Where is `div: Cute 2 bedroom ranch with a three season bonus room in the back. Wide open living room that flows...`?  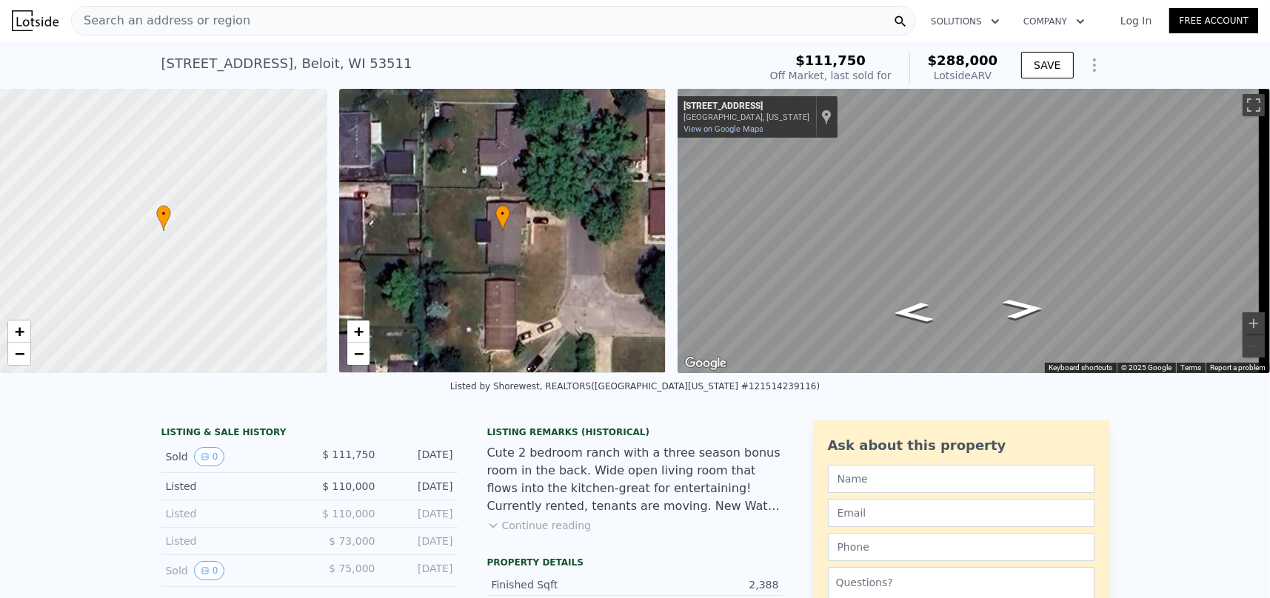 div: Cute 2 bedroom ranch with a three season bonus room in the back. Wide open living room that flows... is located at coordinates (635, 480).